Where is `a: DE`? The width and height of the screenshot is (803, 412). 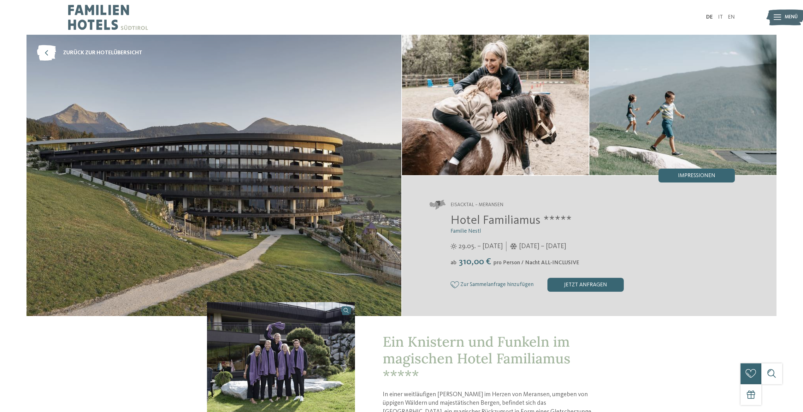
a: DE is located at coordinates (710, 17).